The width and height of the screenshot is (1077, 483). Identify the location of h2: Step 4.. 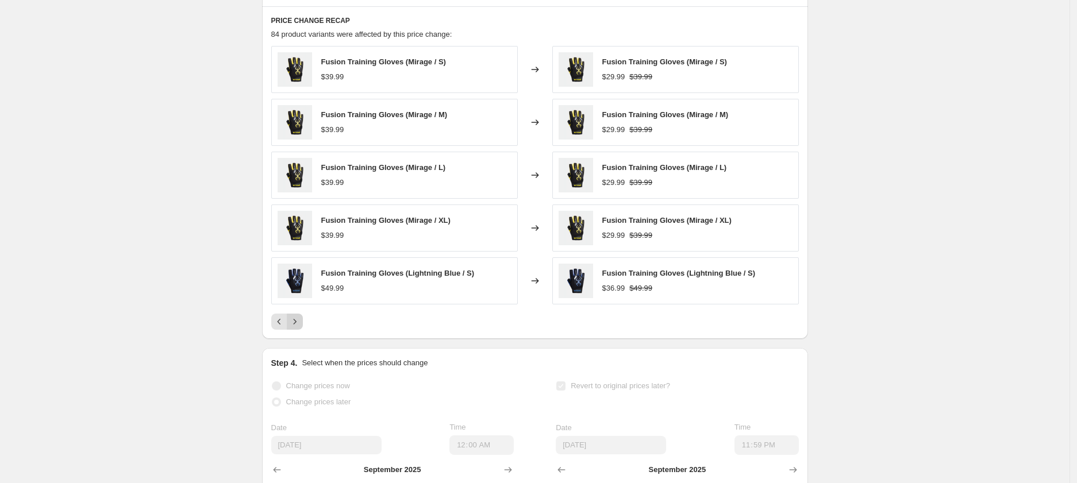
(284, 363).